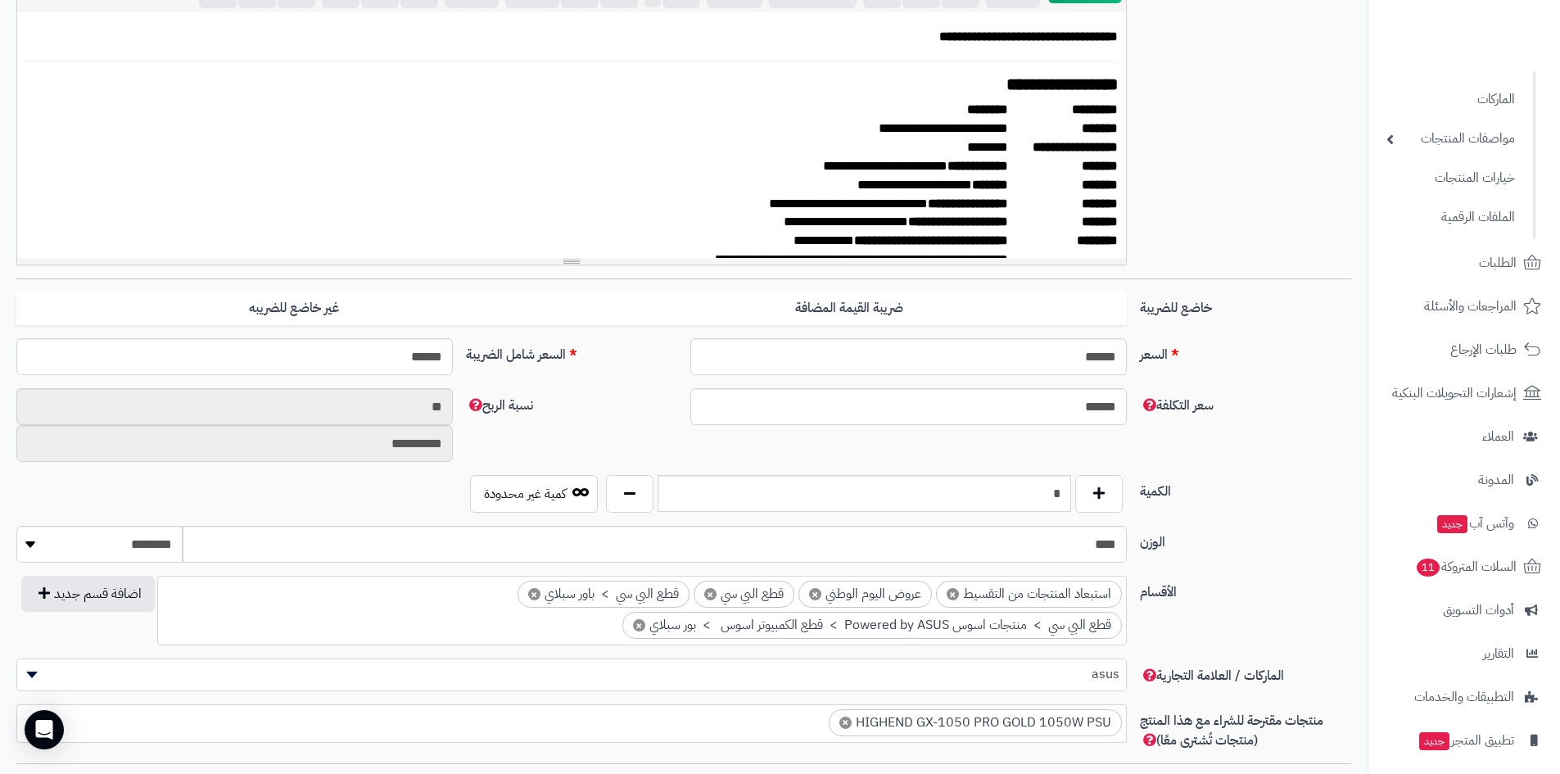 Image resolution: width=1560 pixels, height=774 pixels. I want to click on li: HIGHEND GX-1050 PRO GOLD 1050W PSU, so click(975, 722).